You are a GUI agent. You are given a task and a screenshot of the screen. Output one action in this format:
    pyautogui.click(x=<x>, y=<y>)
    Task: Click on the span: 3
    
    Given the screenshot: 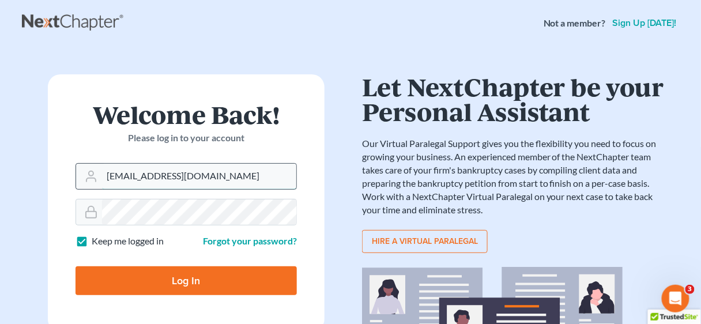 What is the action you would take?
    pyautogui.click(x=690, y=289)
    